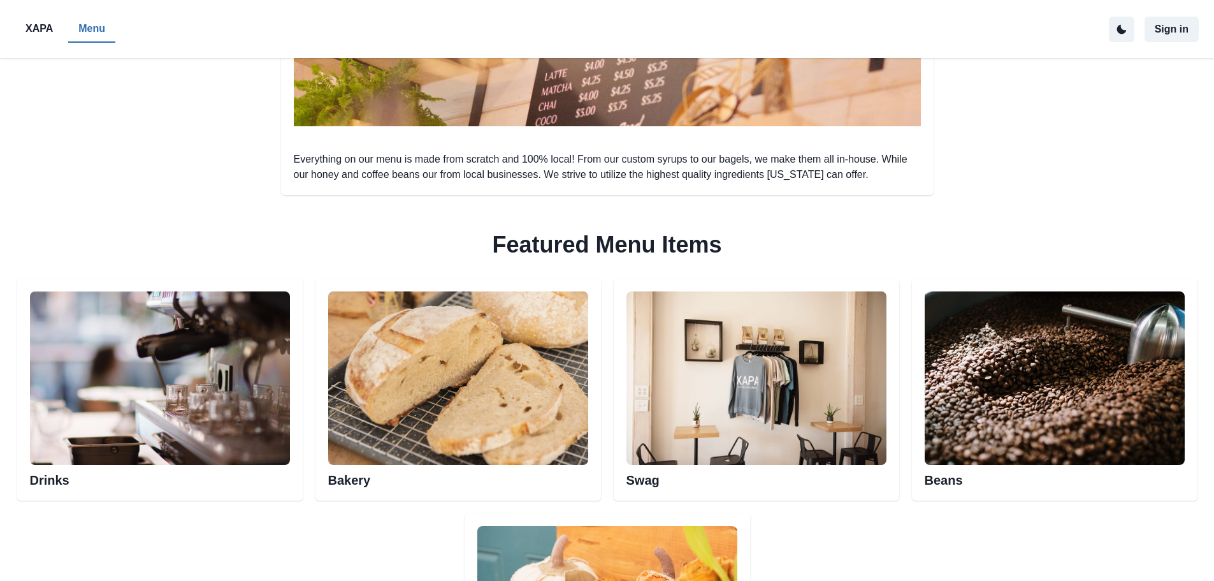  I want to click on div: Beans, so click(1055, 389).